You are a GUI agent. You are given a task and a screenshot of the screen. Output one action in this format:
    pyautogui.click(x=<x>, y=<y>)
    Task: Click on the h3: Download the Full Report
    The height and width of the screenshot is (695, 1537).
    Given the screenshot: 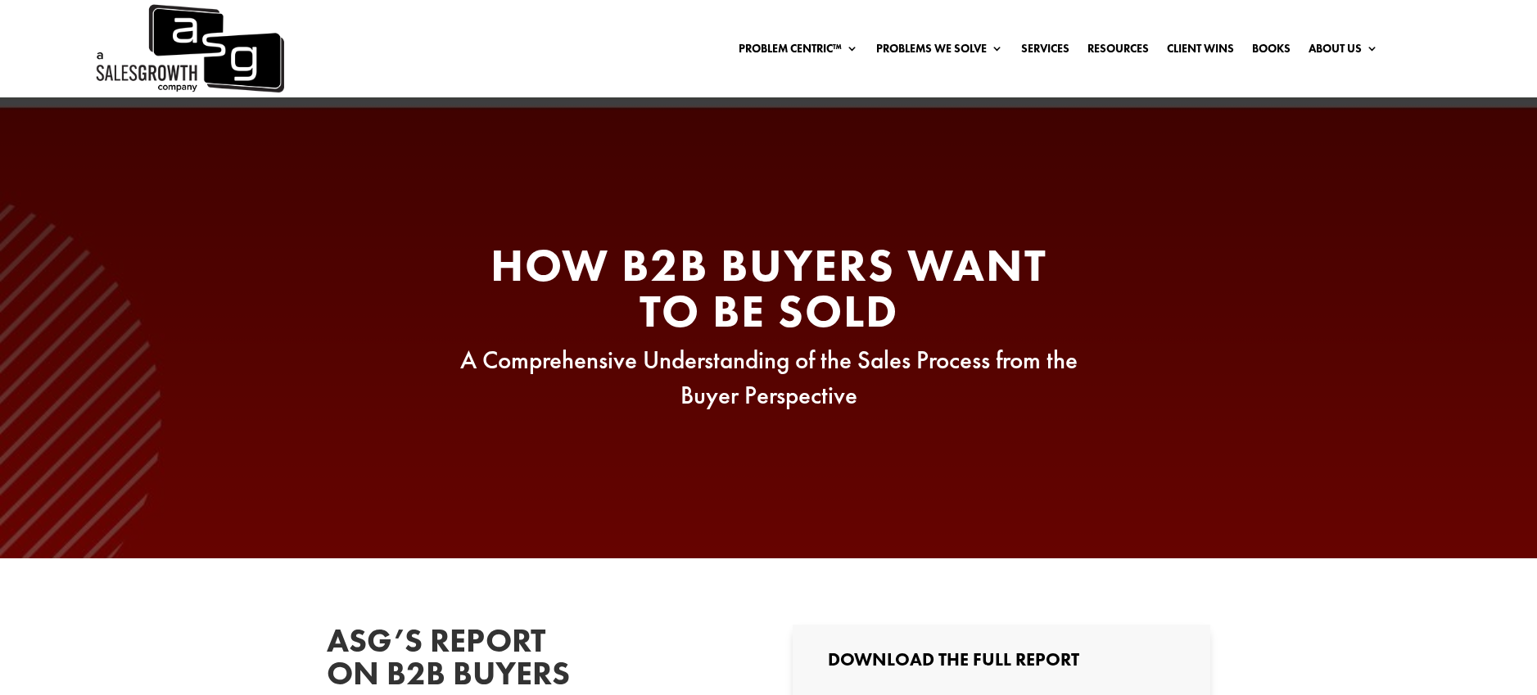 What is the action you would take?
    pyautogui.click(x=1001, y=664)
    